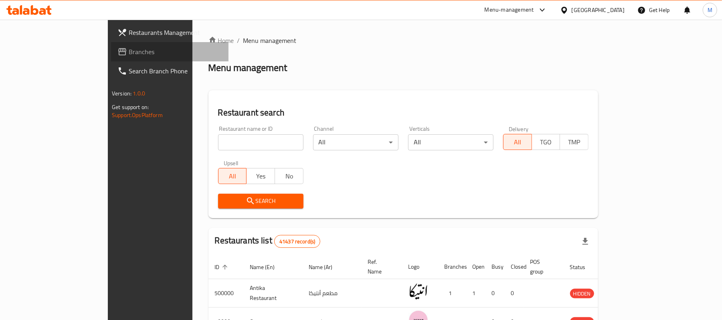 The height and width of the screenshot is (320, 722). I want to click on th: Branches, so click(452, 267).